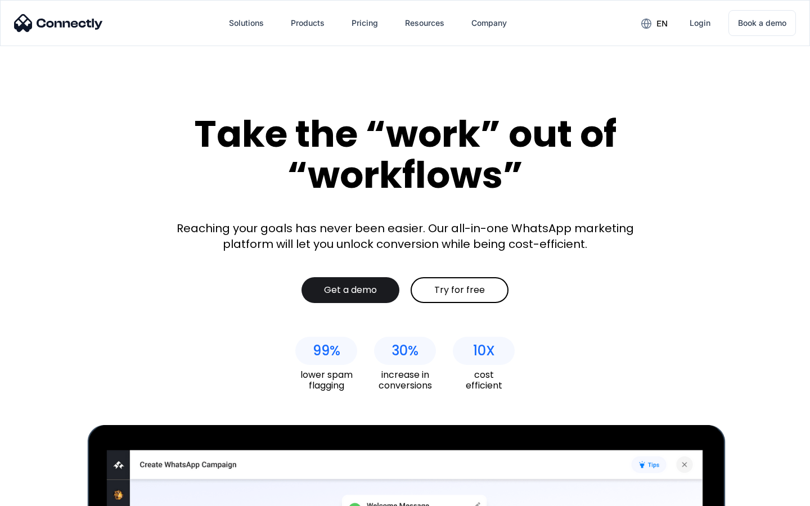 The image size is (810, 506). I want to click on div: 30%, so click(405, 351).